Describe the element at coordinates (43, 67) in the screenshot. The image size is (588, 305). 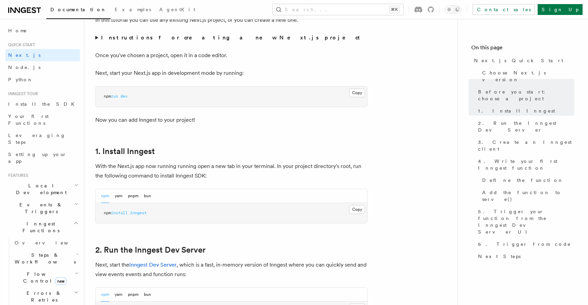
I see `a: Node.js` at that location.